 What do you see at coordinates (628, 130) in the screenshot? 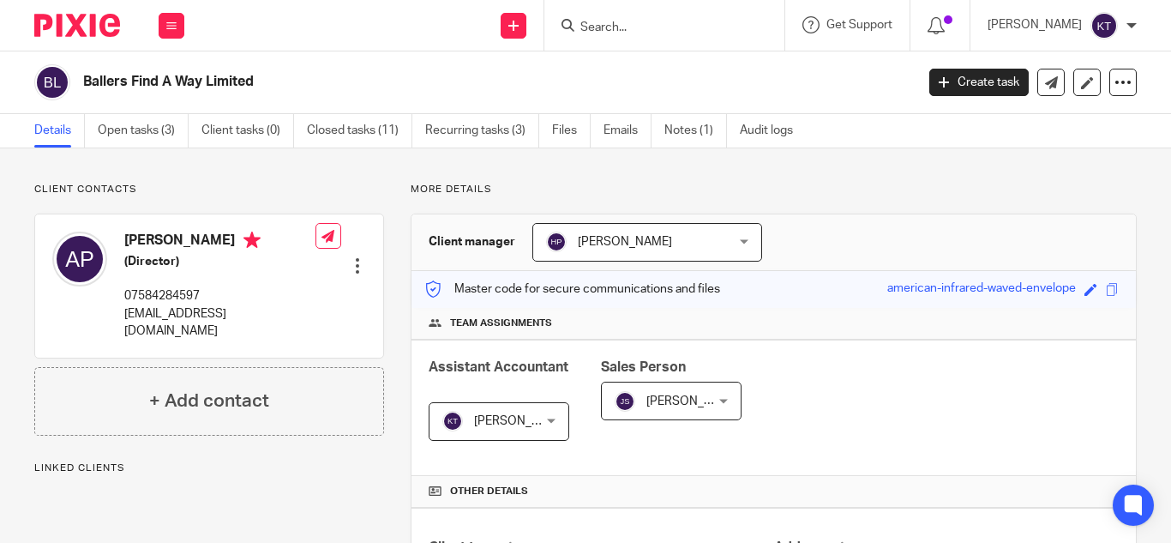
I see `a: Emails` at bounding box center [628, 130].